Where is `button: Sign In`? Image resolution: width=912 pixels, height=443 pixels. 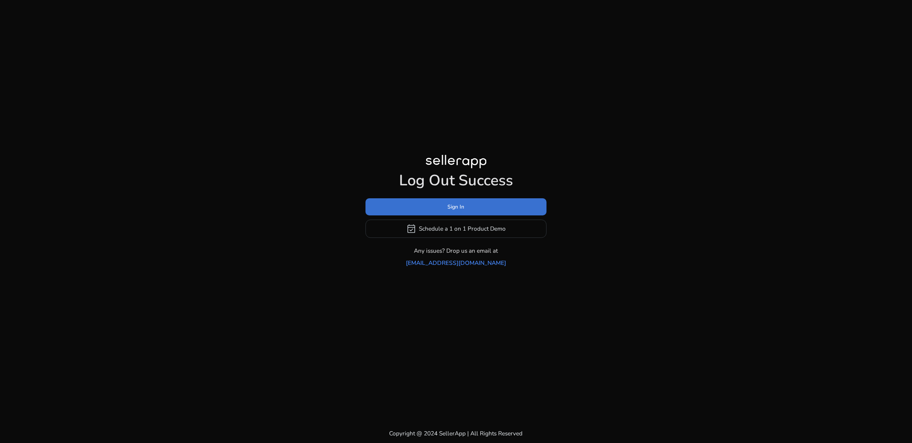
button: Sign In is located at coordinates (456, 207).